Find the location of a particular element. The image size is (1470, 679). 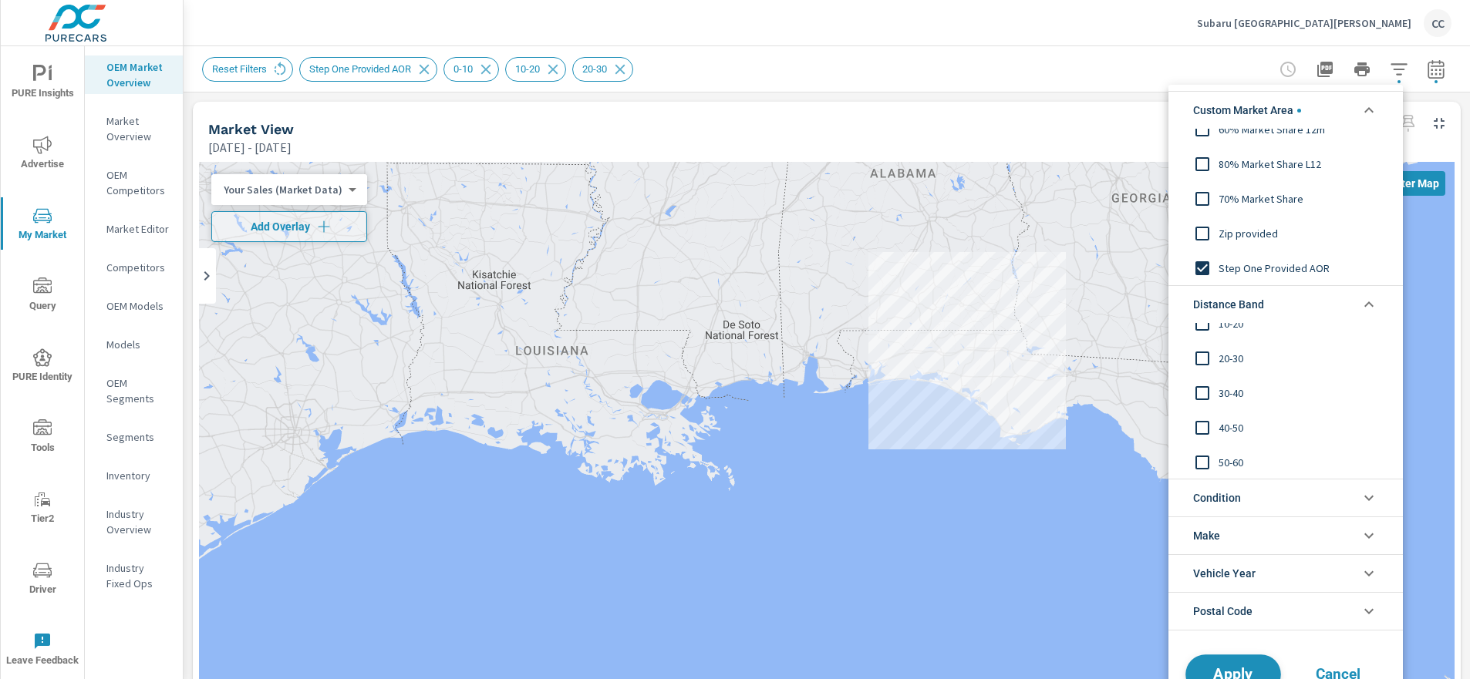

span: 40-50 is located at coordinates (1303, 427).